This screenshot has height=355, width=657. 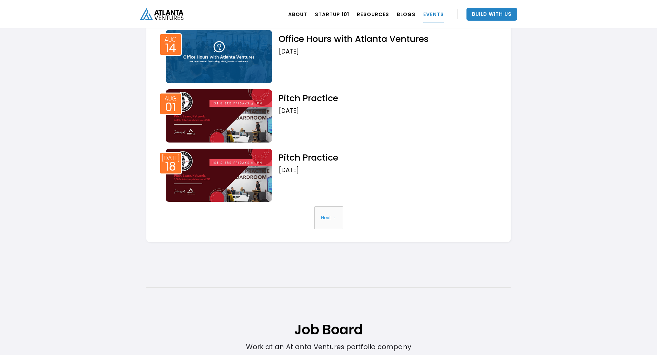 I want to click on h1: Job Board, so click(x=328, y=313).